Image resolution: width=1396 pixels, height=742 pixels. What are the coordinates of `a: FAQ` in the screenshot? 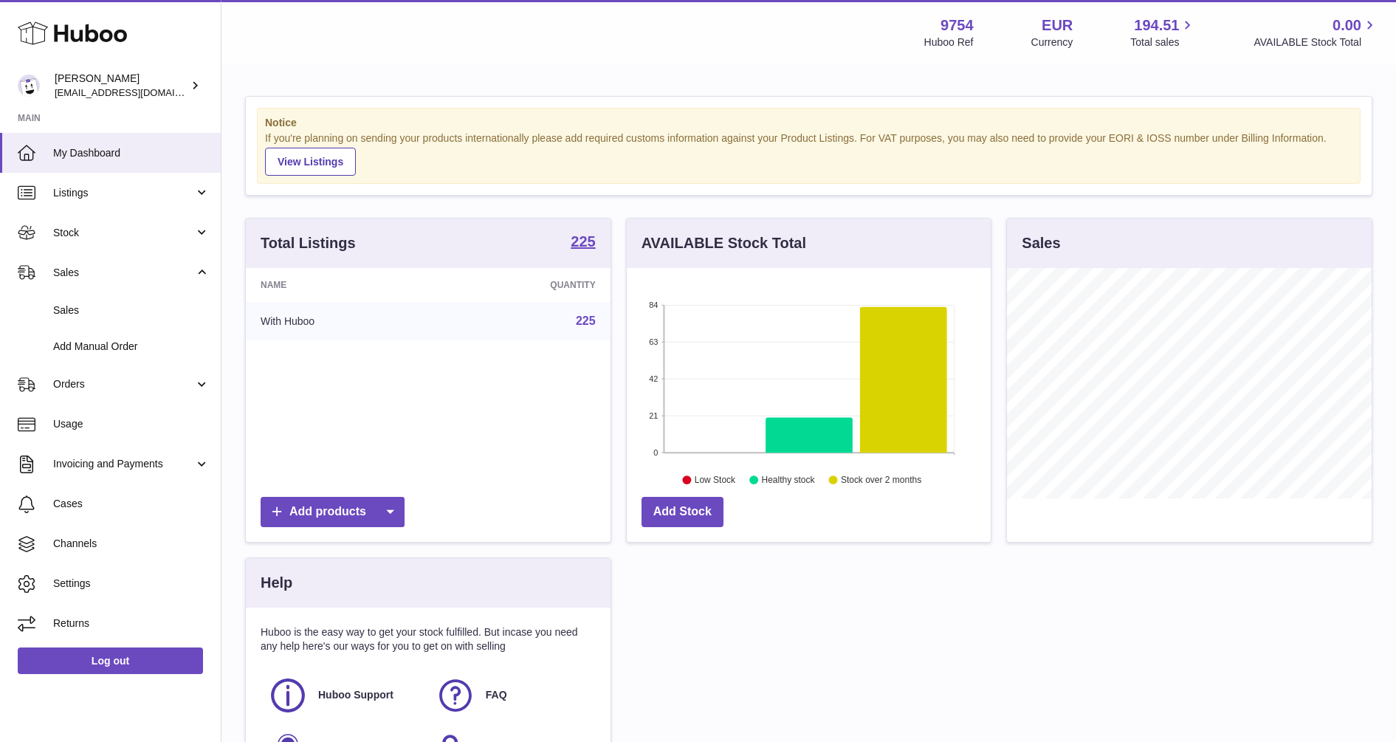 It's located at (511, 695).